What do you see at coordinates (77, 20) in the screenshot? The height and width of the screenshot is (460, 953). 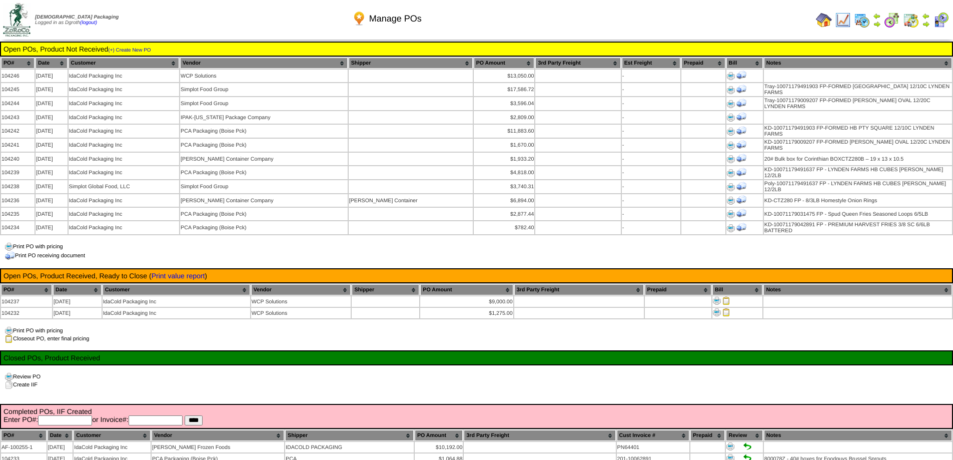 I see `span: Logged in as Dgroth` at bounding box center [77, 20].